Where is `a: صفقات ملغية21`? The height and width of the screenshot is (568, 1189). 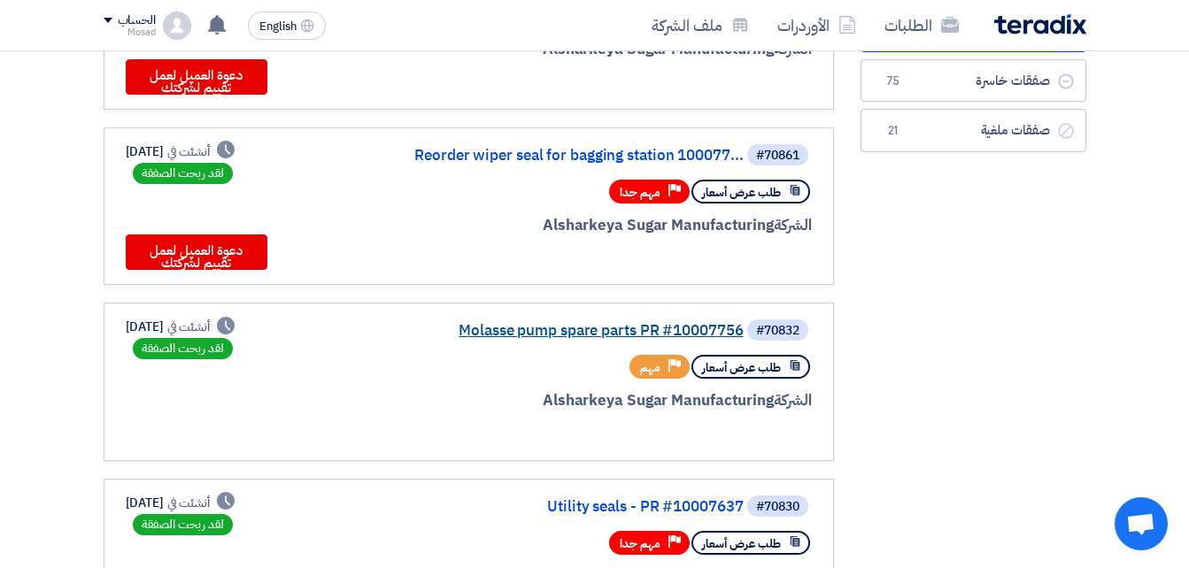 a: صفقات ملغية21 is located at coordinates (973, 130).